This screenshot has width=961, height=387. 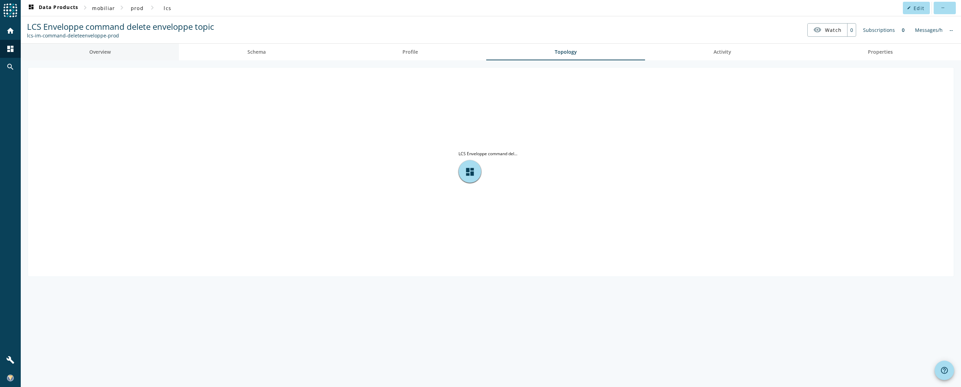 What do you see at coordinates (53, 8) in the screenshot?
I see `button: Data Products` at bounding box center [53, 8].